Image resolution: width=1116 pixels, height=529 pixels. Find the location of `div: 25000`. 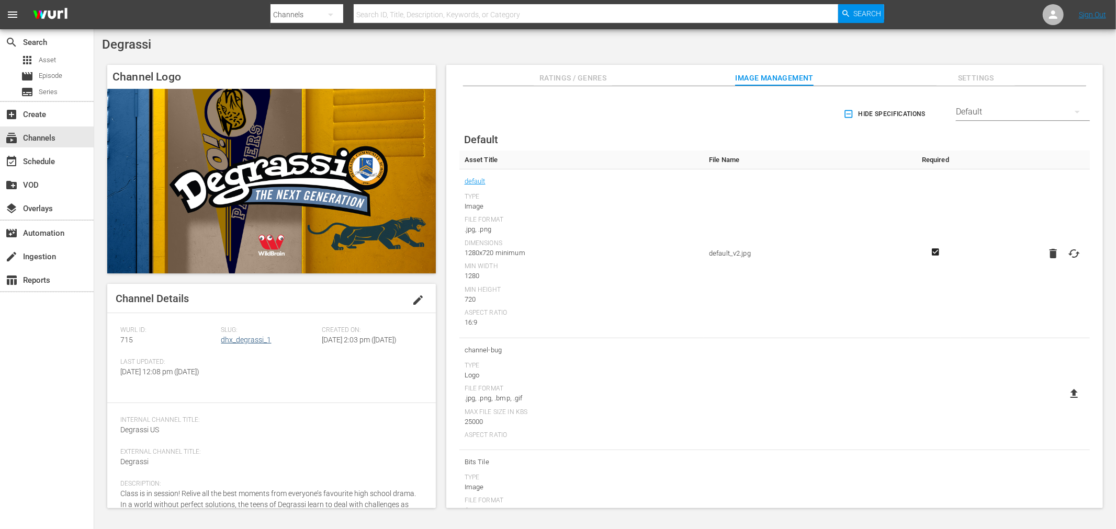

div: 25000 is located at coordinates (581, 422).